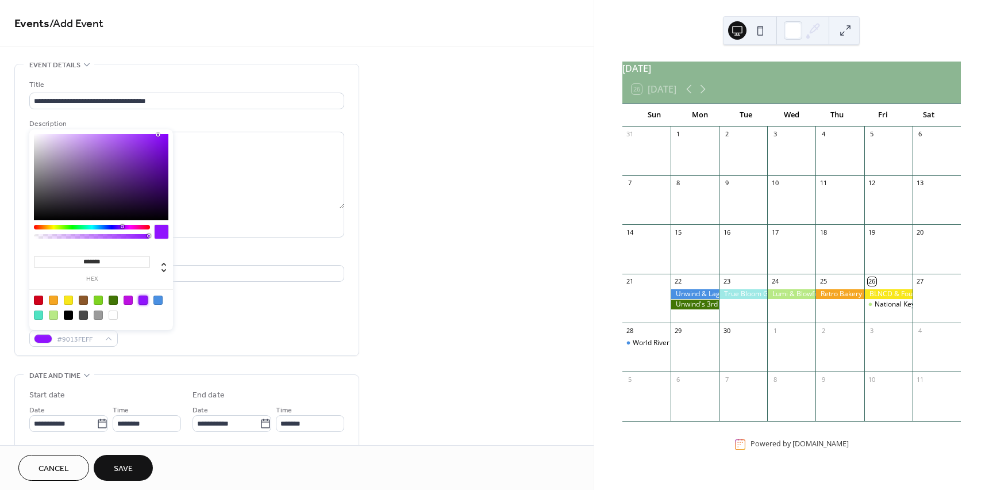  Describe the element at coordinates (53, 467) in the screenshot. I see `a: Cancel` at that location.